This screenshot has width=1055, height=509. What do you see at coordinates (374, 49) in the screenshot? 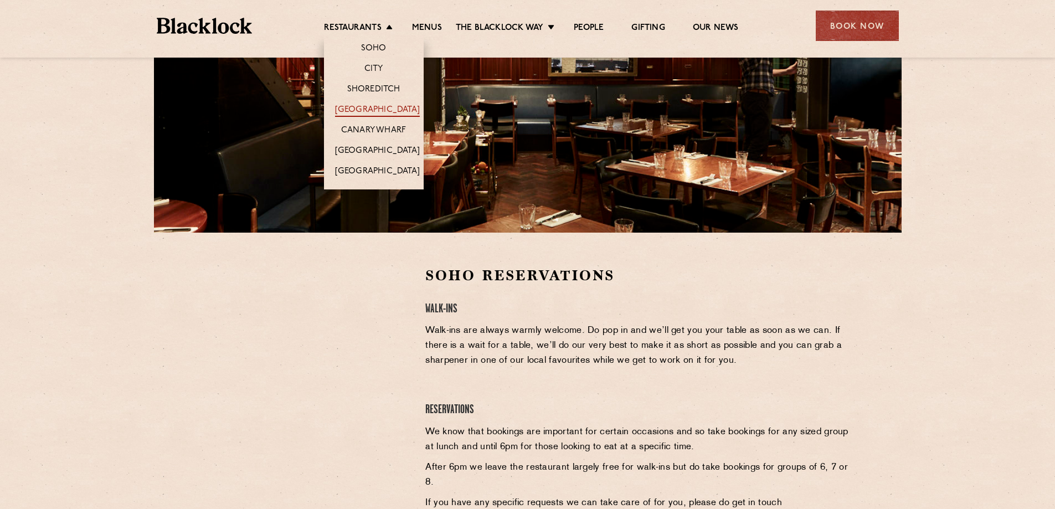
I see `a: Soho` at bounding box center [374, 49].